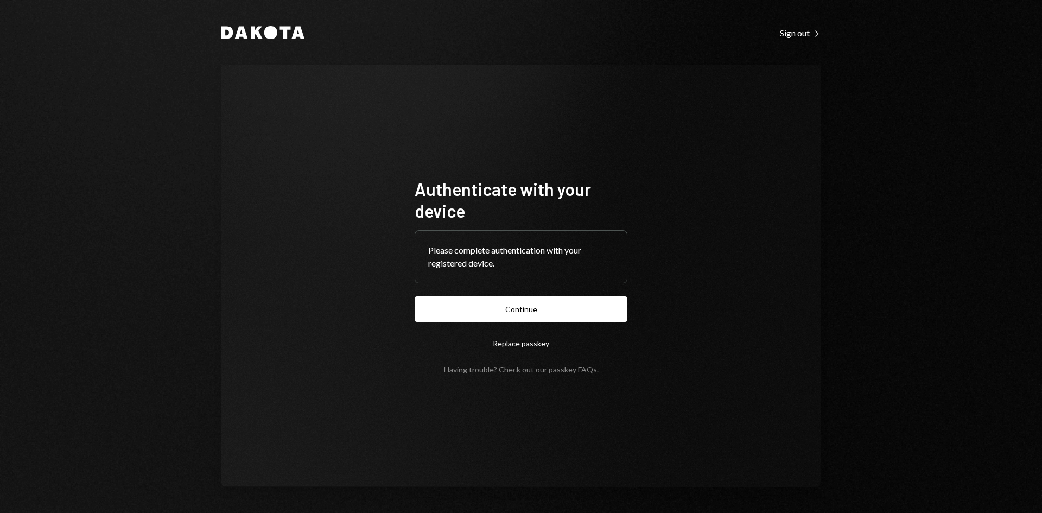 This screenshot has height=513, width=1042. Describe the element at coordinates (521, 309) in the screenshot. I see `button: Continue` at that location.